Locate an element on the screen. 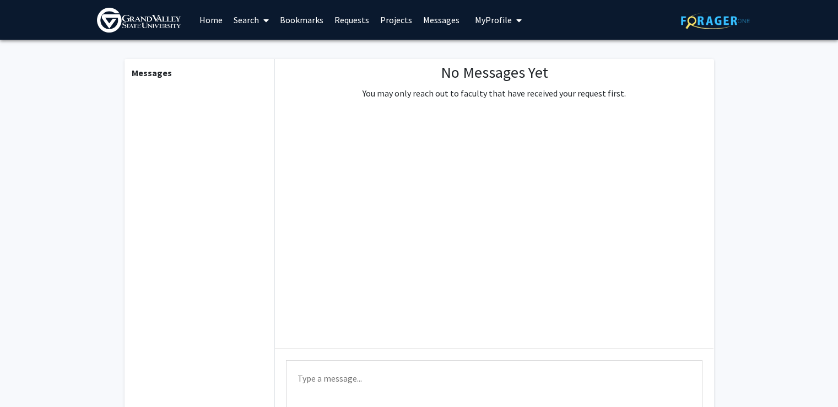  a: Home is located at coordinates (211, 20).